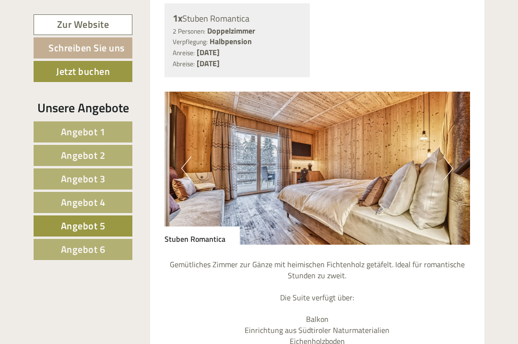  What do you see at coordinates (83, 249) in the screenshot?
I see `span: Angebot 6` at bounding box center [83, 249].